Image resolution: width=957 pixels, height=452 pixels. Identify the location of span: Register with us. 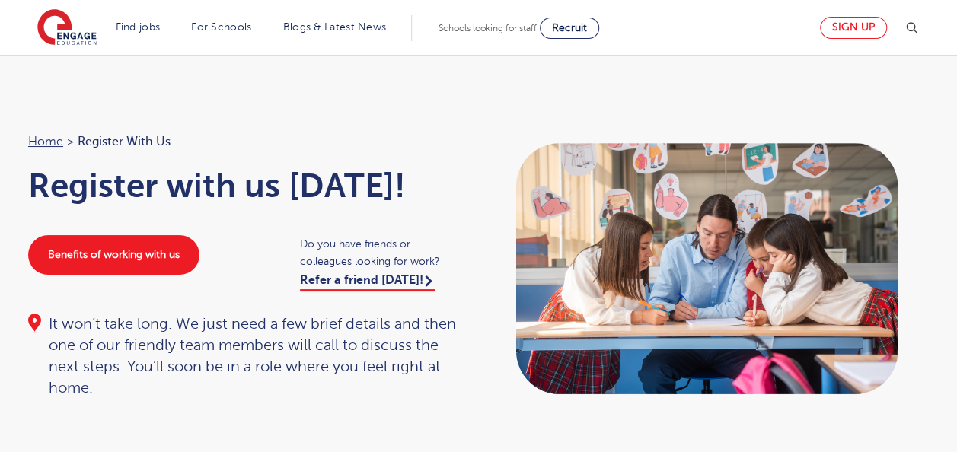
(124, 142).